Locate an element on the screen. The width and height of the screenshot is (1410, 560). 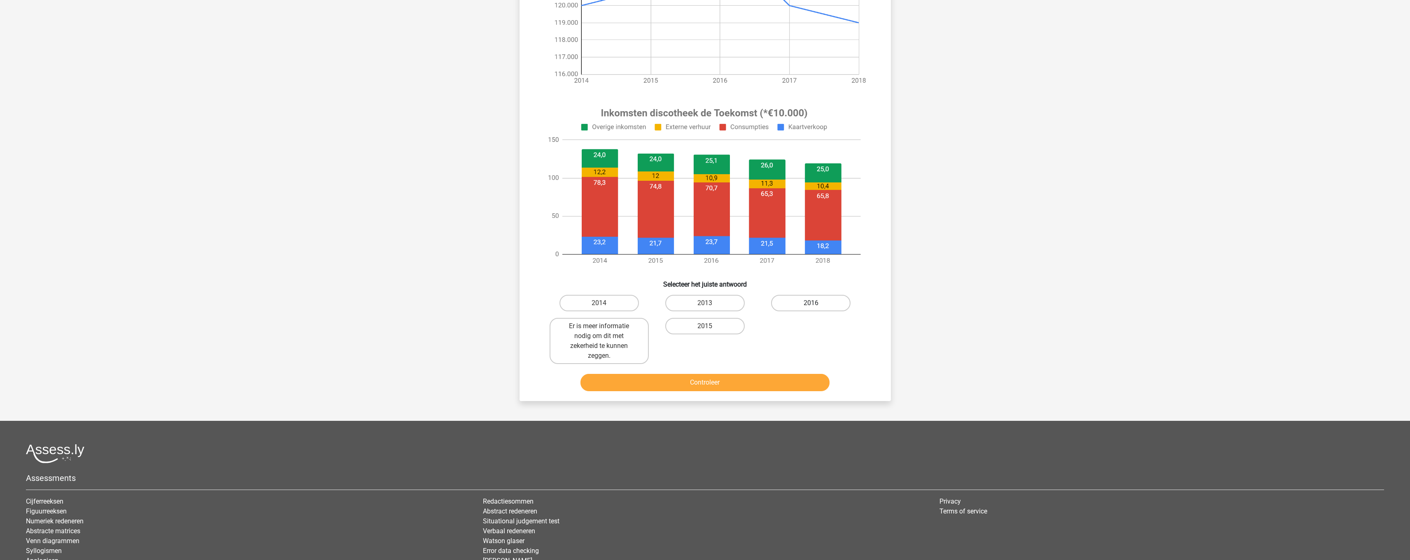
a: Privacy is located at coordinates (950, 501).